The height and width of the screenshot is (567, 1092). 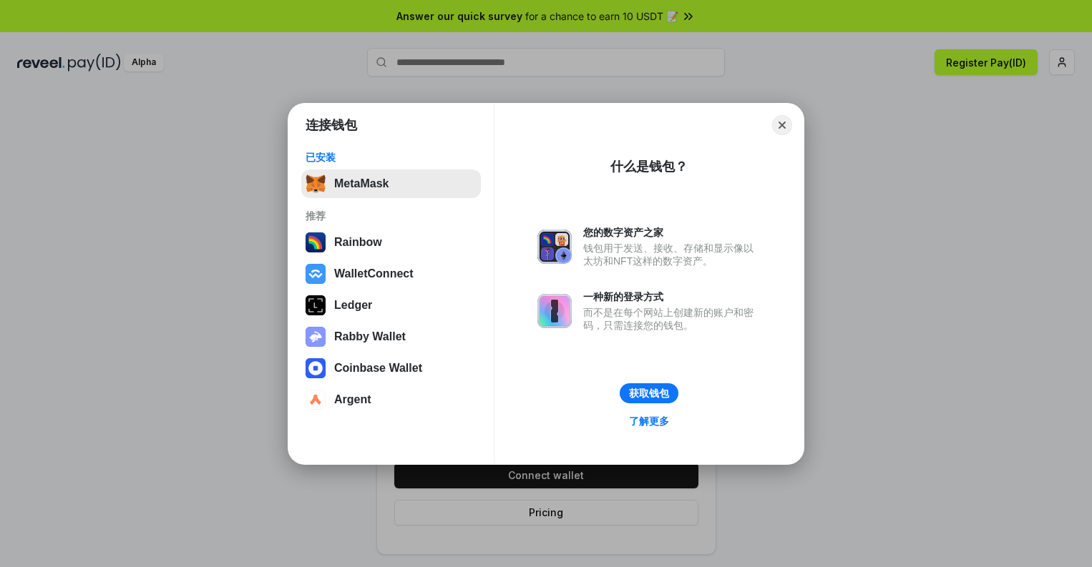 I want to click on div: 一种新的登录方式, so click(x=672, y=297).